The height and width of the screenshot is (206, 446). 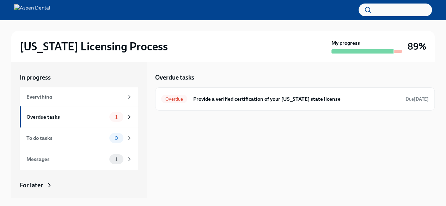 I want to click on div: In progress, so click(x=79, y=78).